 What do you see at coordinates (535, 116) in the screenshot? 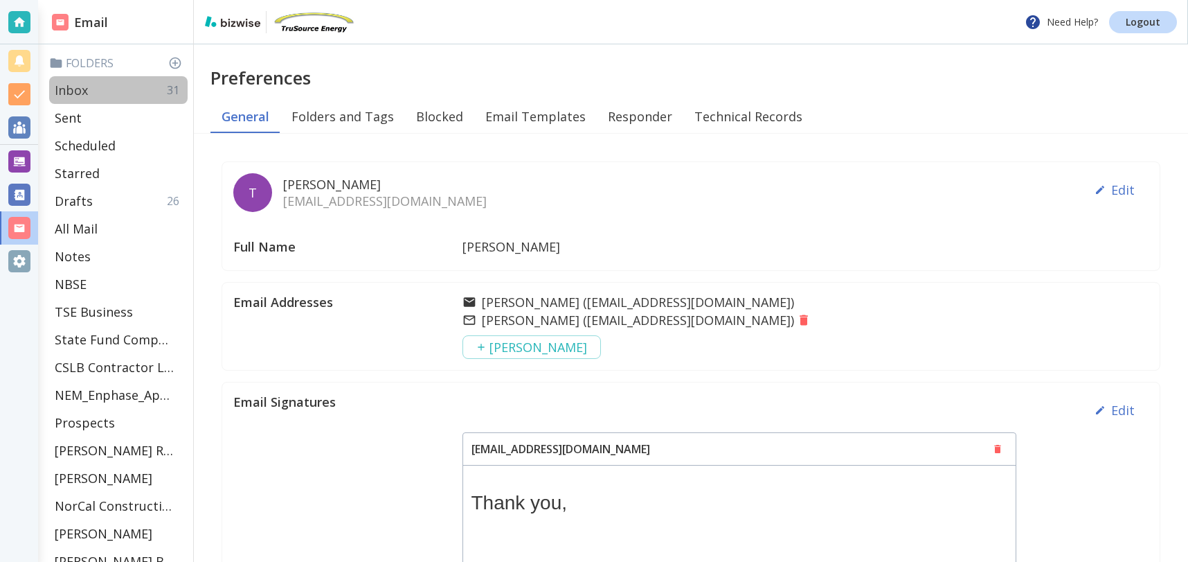
I see `button: Email Templates` at bounding box center [535, 116].